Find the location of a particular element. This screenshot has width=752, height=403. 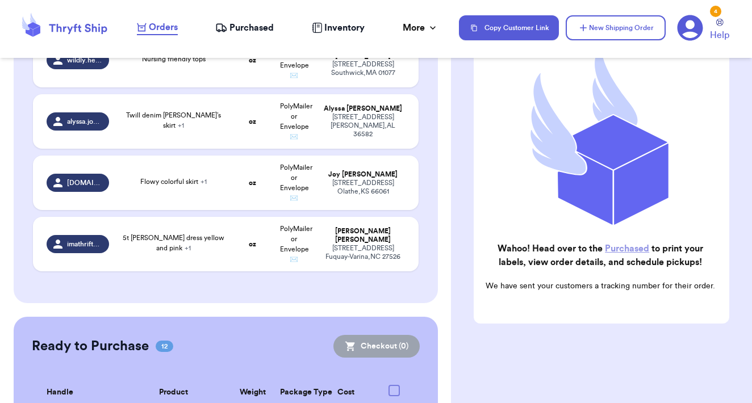

h2: Wahoo! Head over to the to print your labels, view order details, and schedule pickups! is located at coordinates (600, 255).